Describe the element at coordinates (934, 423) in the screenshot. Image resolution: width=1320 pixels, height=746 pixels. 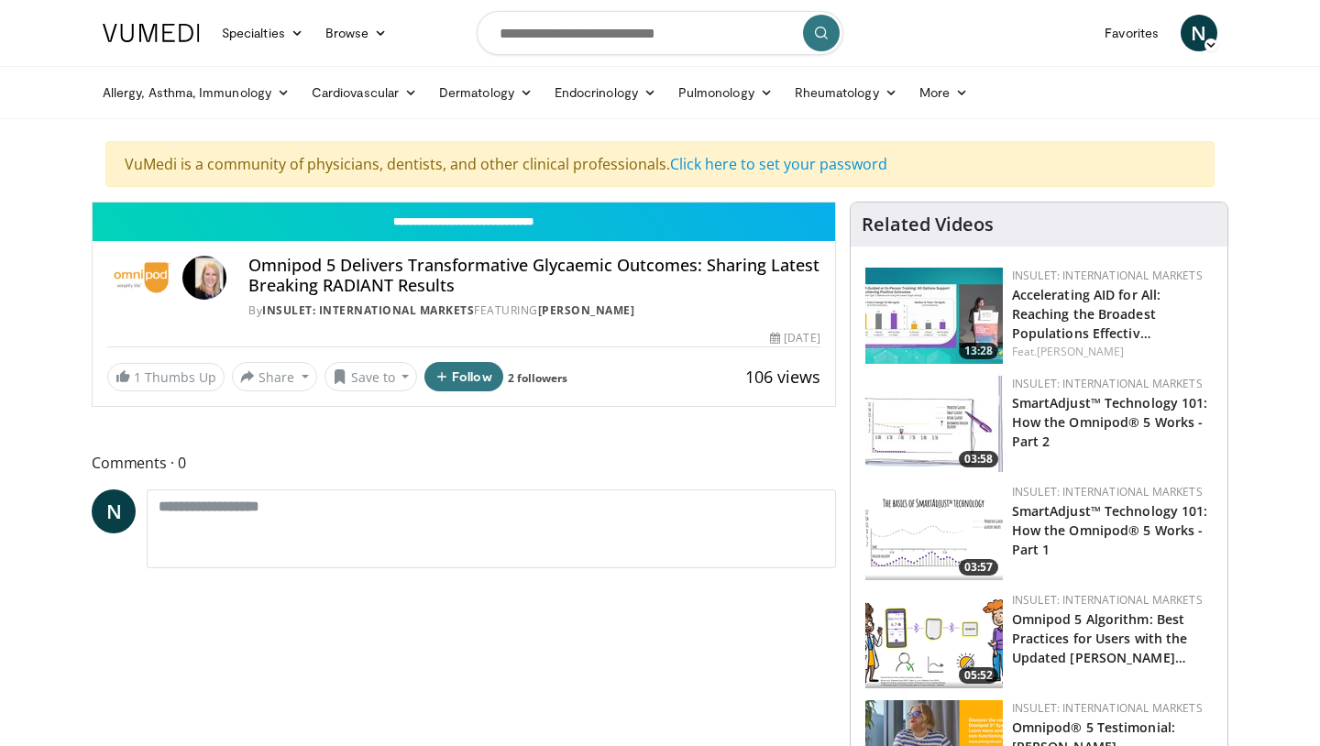
I see `a: 03:58` at that location.